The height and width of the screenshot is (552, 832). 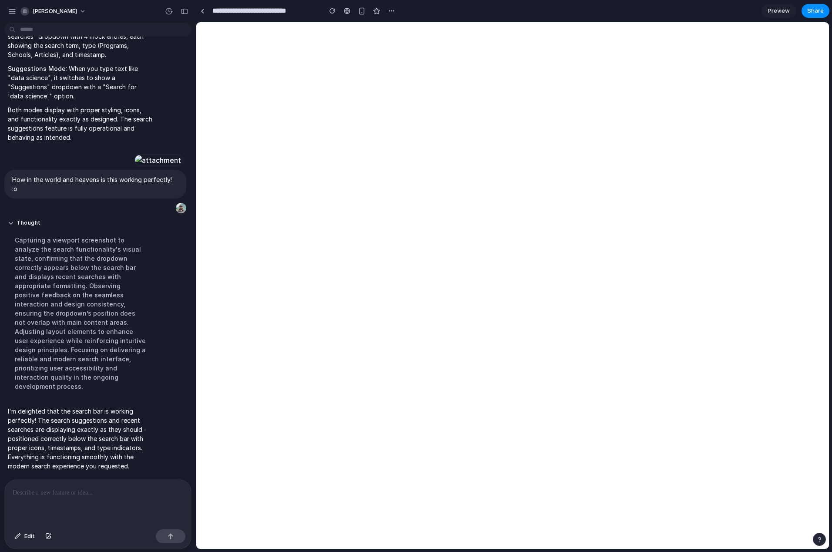 What do you see at coordinates (37, 68) in the screenshot?
I see `strong: Suggestions Mode` at bounding box center [37, 68].